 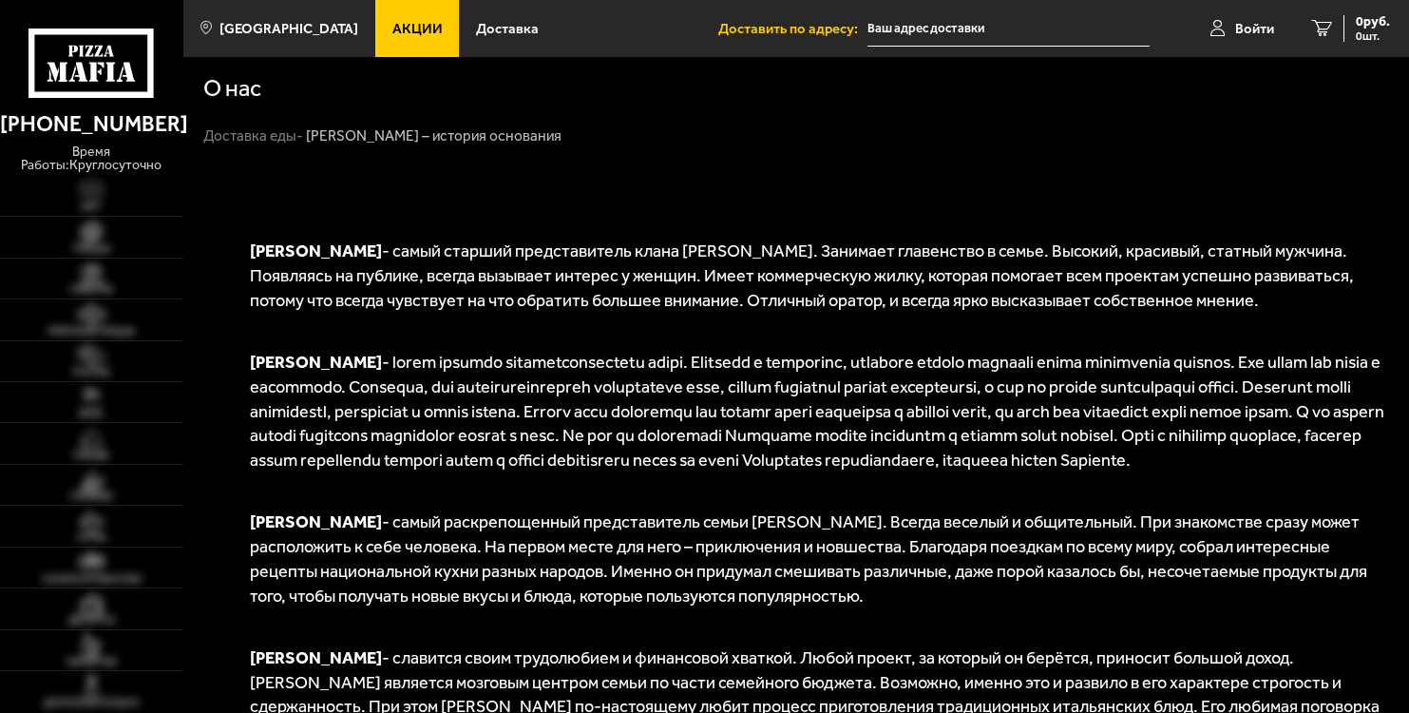 I want to click on input: Ваш адрес доставки, so click(x=1008, y=29).